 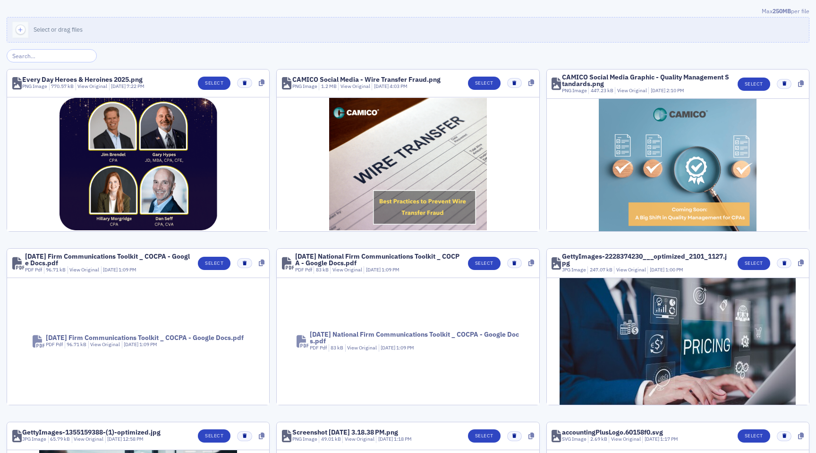 I want to click on span: 7:22 PM, so click(x=136, y=86).